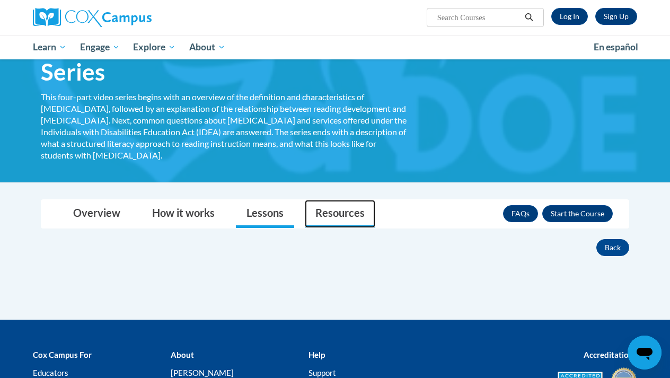 The width and height of the screenshot is (670, 378). I want to click on button: Search, so click(529, 17).